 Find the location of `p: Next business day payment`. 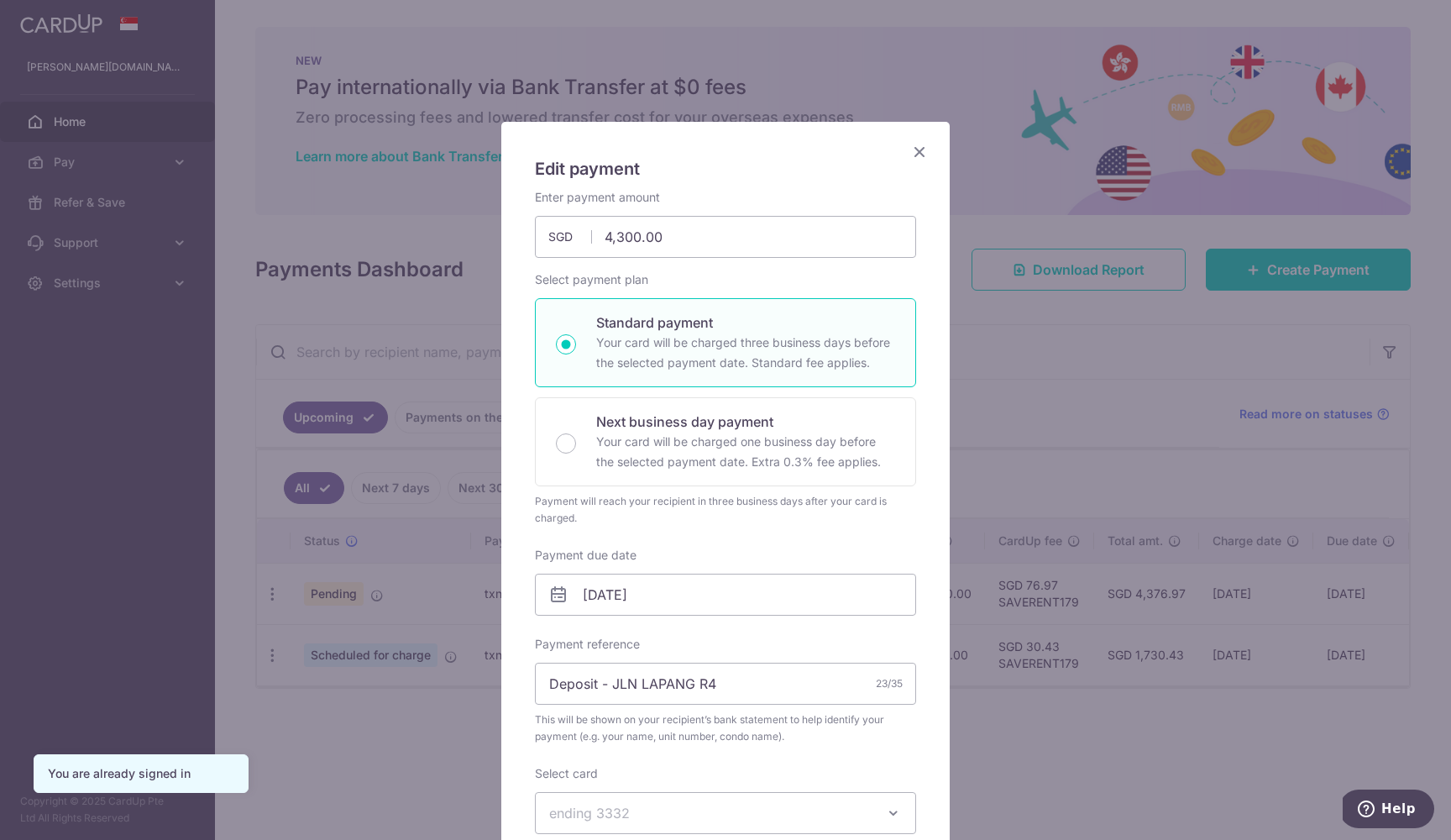

p: Next business day payment is located at coordinates (745, 422).